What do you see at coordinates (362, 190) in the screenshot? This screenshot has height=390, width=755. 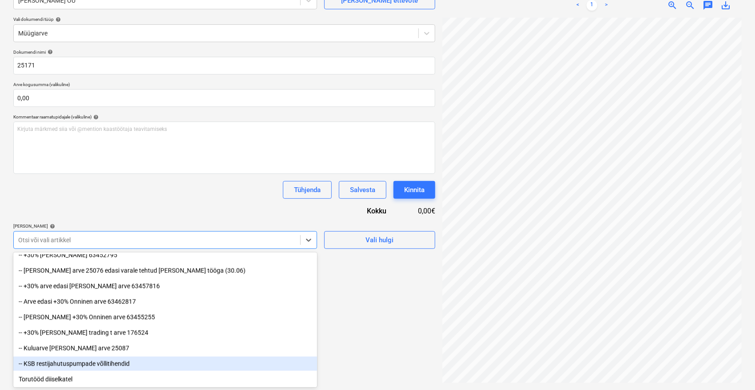 I see `button: Salvesta` at bounding box center [362, 190].